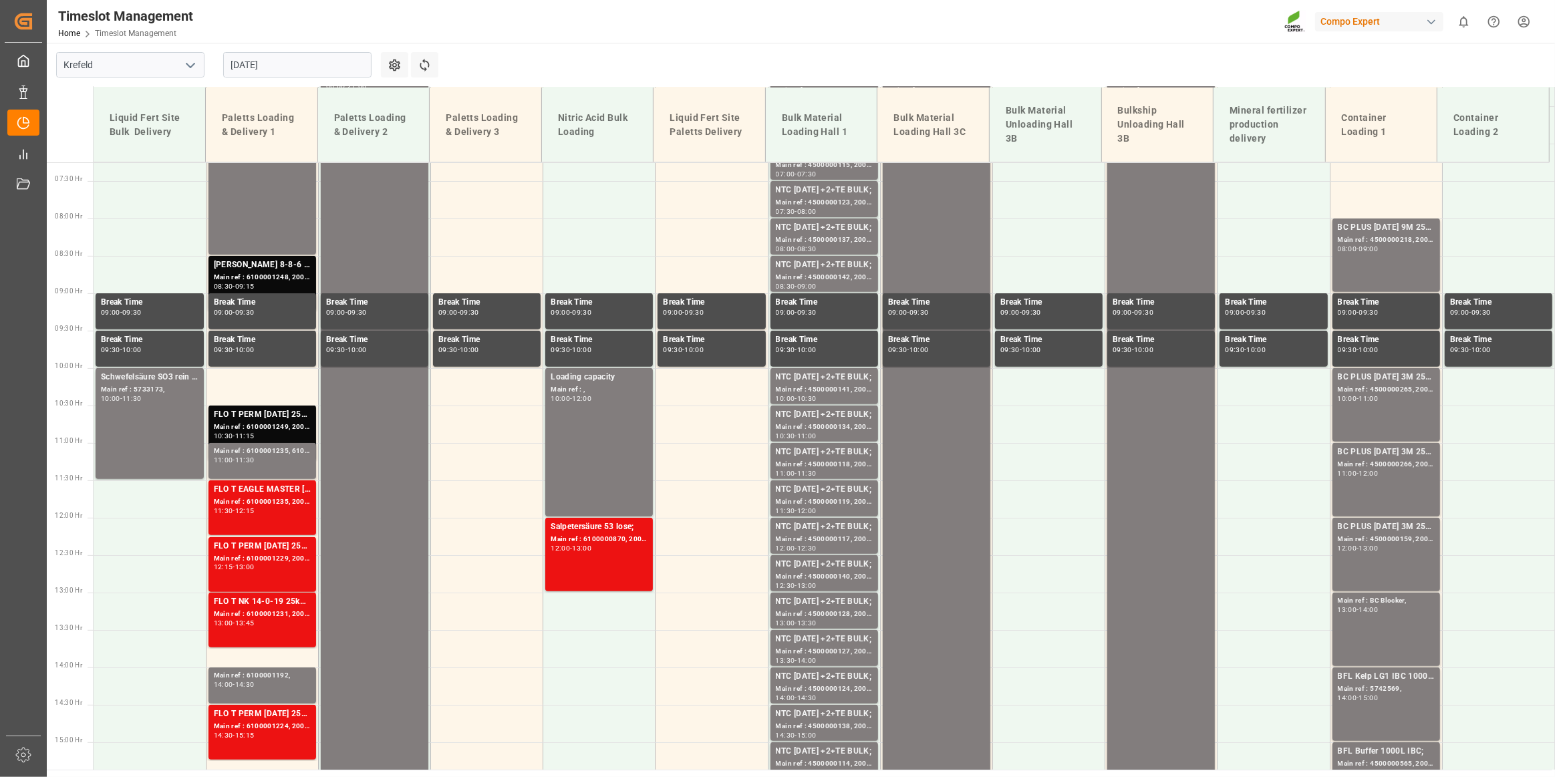  Describe the element at coordinates (824, 240) in the screenshot. I see `div: Main ref : 4500000137, 2000000058;` at that location.